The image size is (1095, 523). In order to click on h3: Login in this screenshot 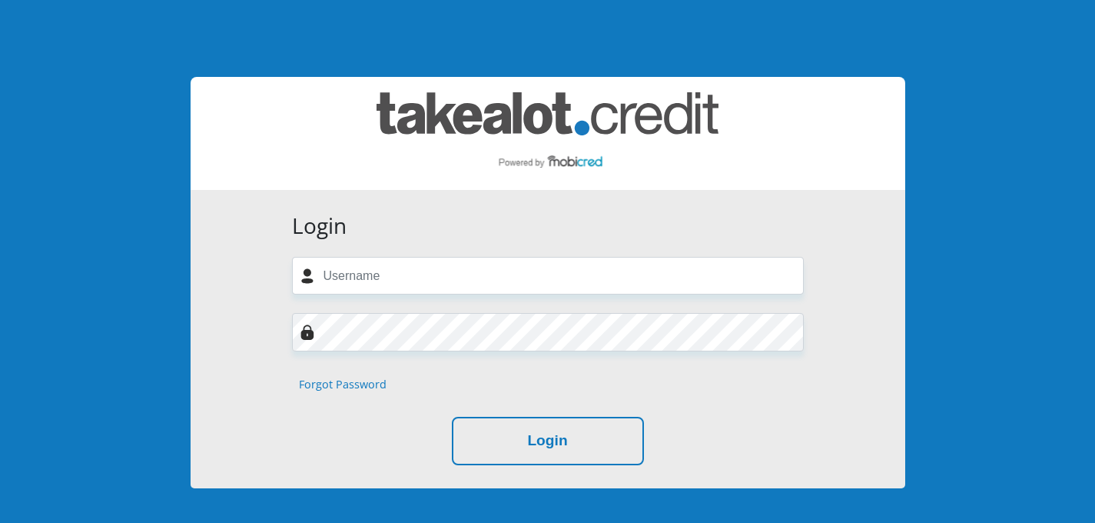, I will do `click(548, 226)`.